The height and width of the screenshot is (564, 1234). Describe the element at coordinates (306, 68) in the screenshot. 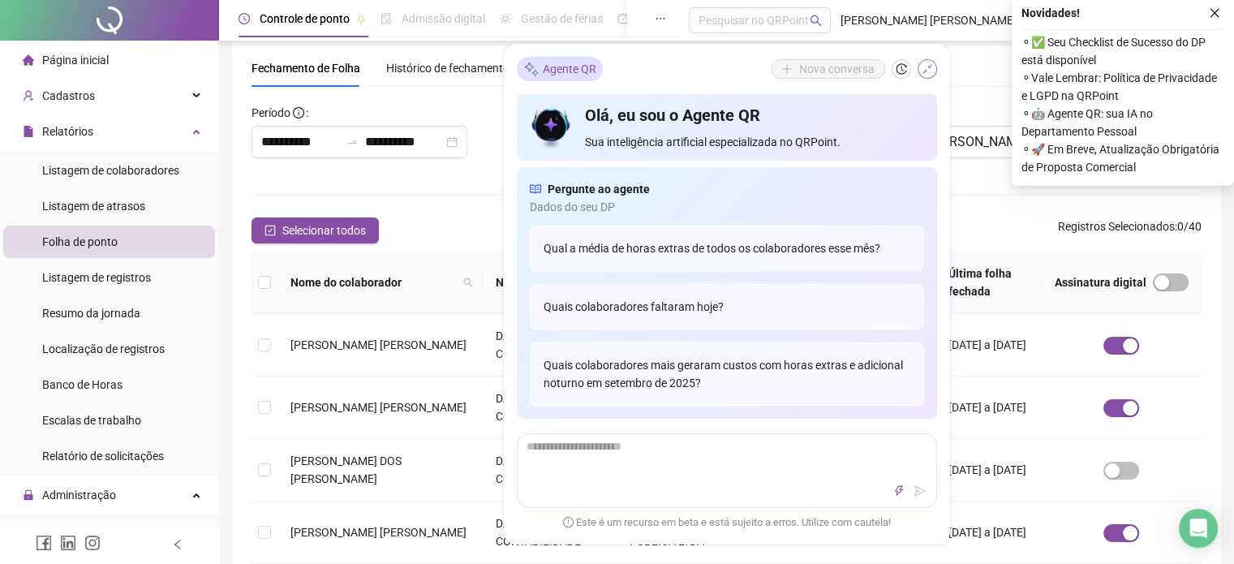

I see `span: Fechamento de Folha` at that location.